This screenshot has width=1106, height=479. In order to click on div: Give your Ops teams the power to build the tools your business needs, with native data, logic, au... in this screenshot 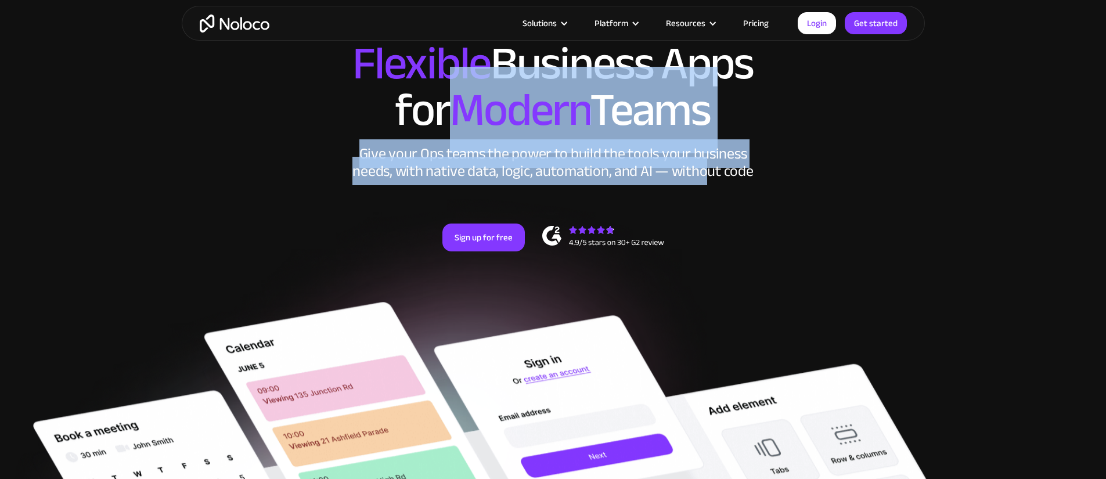, I will do `click(553, 163)`.